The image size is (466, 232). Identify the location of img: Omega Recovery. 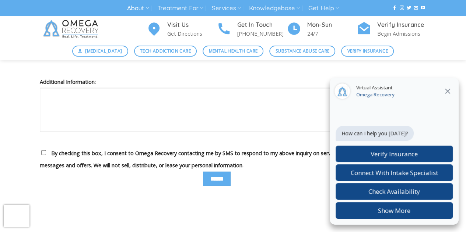
(72, 29).